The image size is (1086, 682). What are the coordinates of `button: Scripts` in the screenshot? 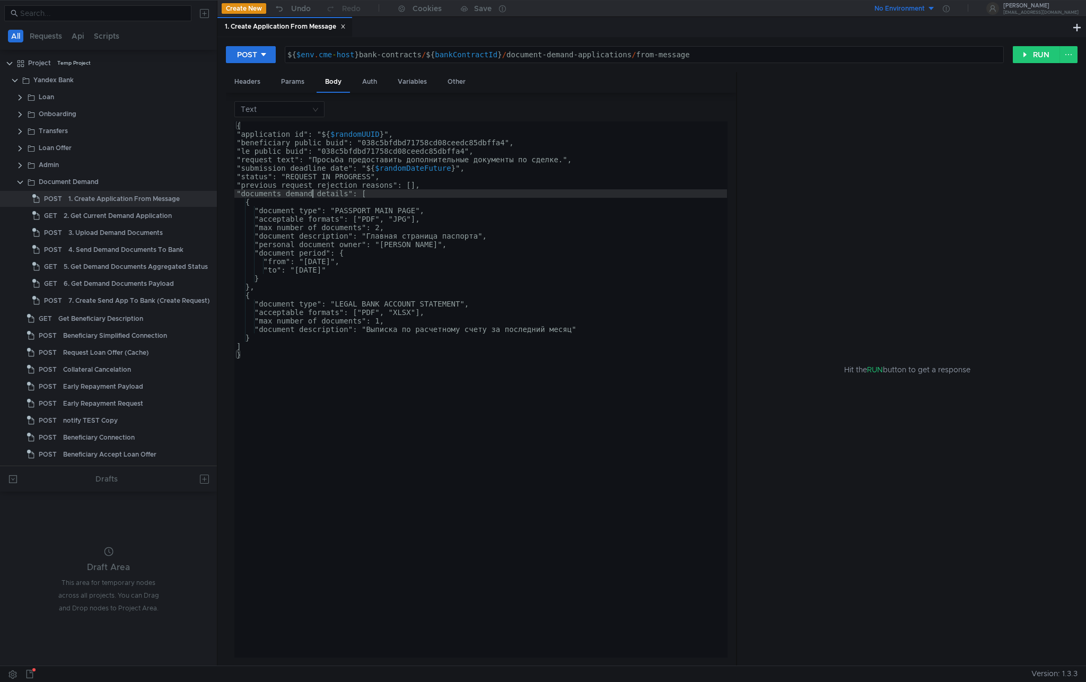 It's located at (107, 36).